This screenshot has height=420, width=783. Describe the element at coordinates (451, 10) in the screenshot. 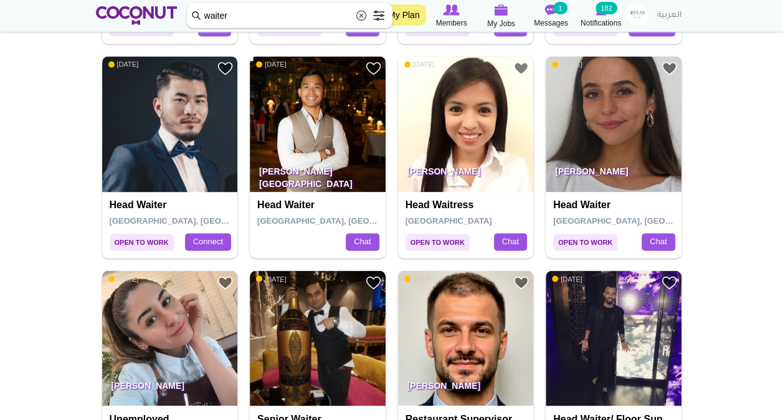

I see `img: Browse Members` at that location.